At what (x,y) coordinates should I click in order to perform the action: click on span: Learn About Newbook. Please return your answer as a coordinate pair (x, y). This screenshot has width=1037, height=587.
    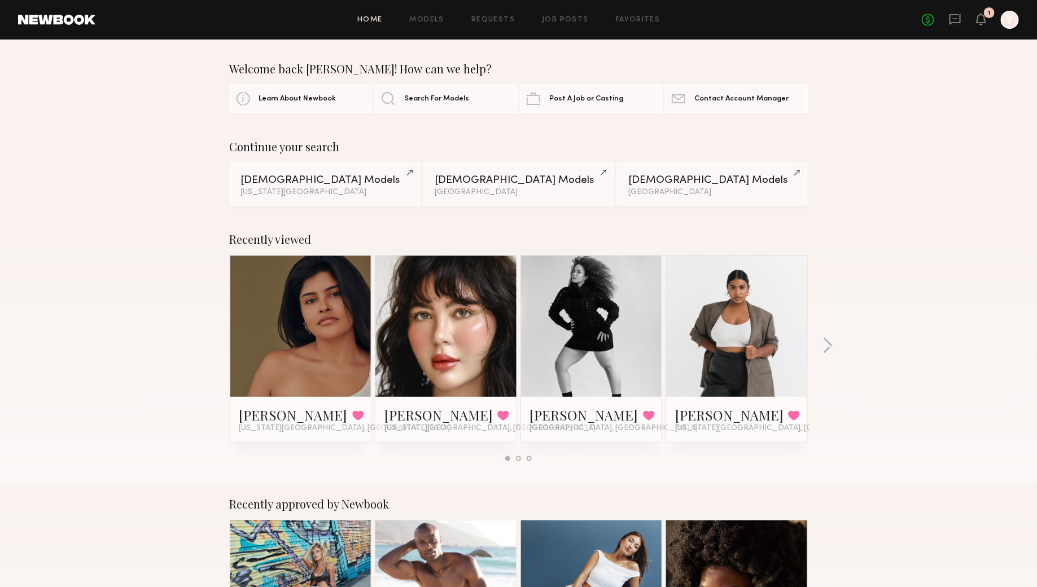
    Looking at the image, I should click on (298, 99).